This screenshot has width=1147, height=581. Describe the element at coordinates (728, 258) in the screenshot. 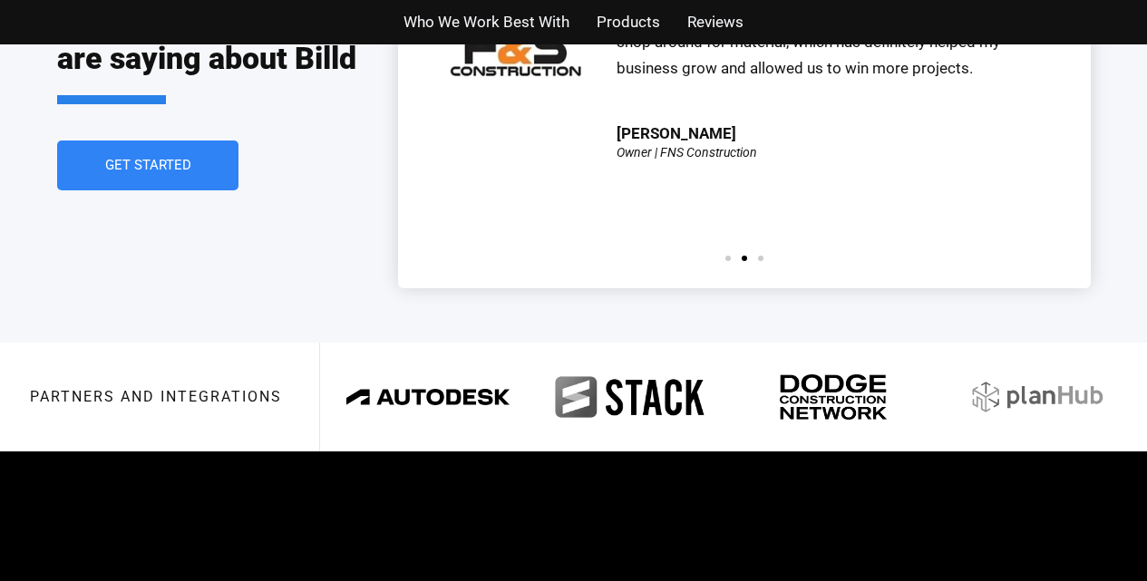

I see `span: Go to slide 1` at that location.